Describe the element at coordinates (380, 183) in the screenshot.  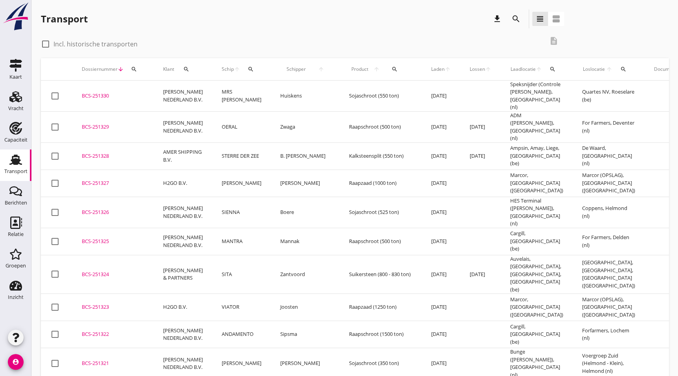
I see `td: Raapzaad (1000 ton)` at that location.